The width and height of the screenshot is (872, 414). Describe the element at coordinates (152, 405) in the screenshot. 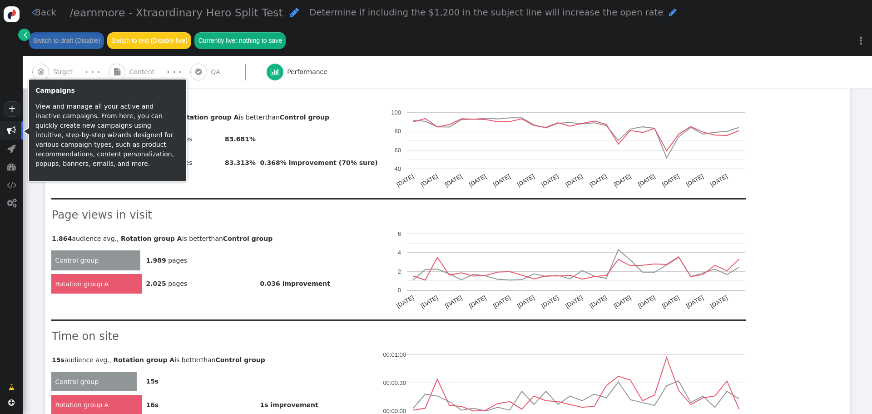

I see `b: 16s` at that location.